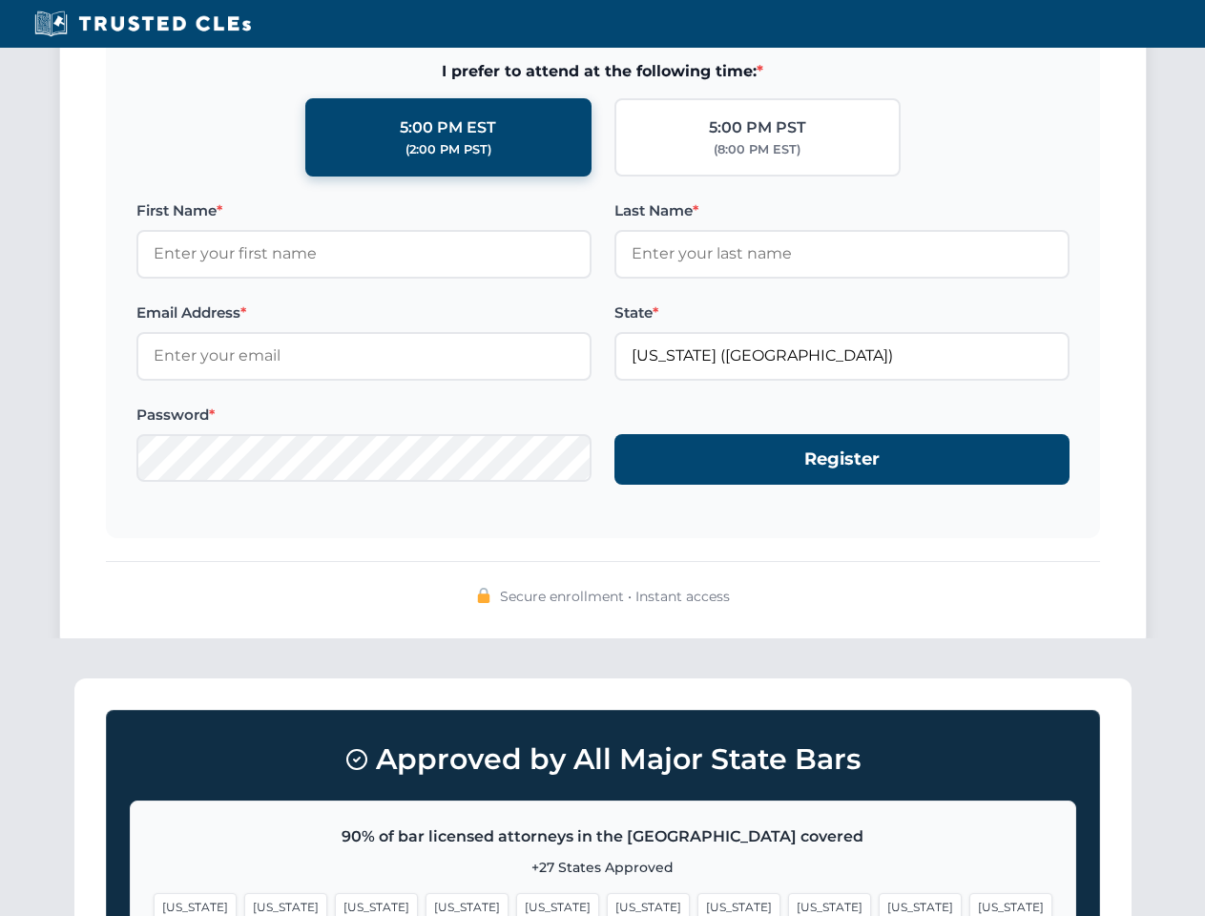  What do you see at coordinates (841, 356) in the screenshot?
I see `input: Florida (FL)` at bounding box center [841, 356].